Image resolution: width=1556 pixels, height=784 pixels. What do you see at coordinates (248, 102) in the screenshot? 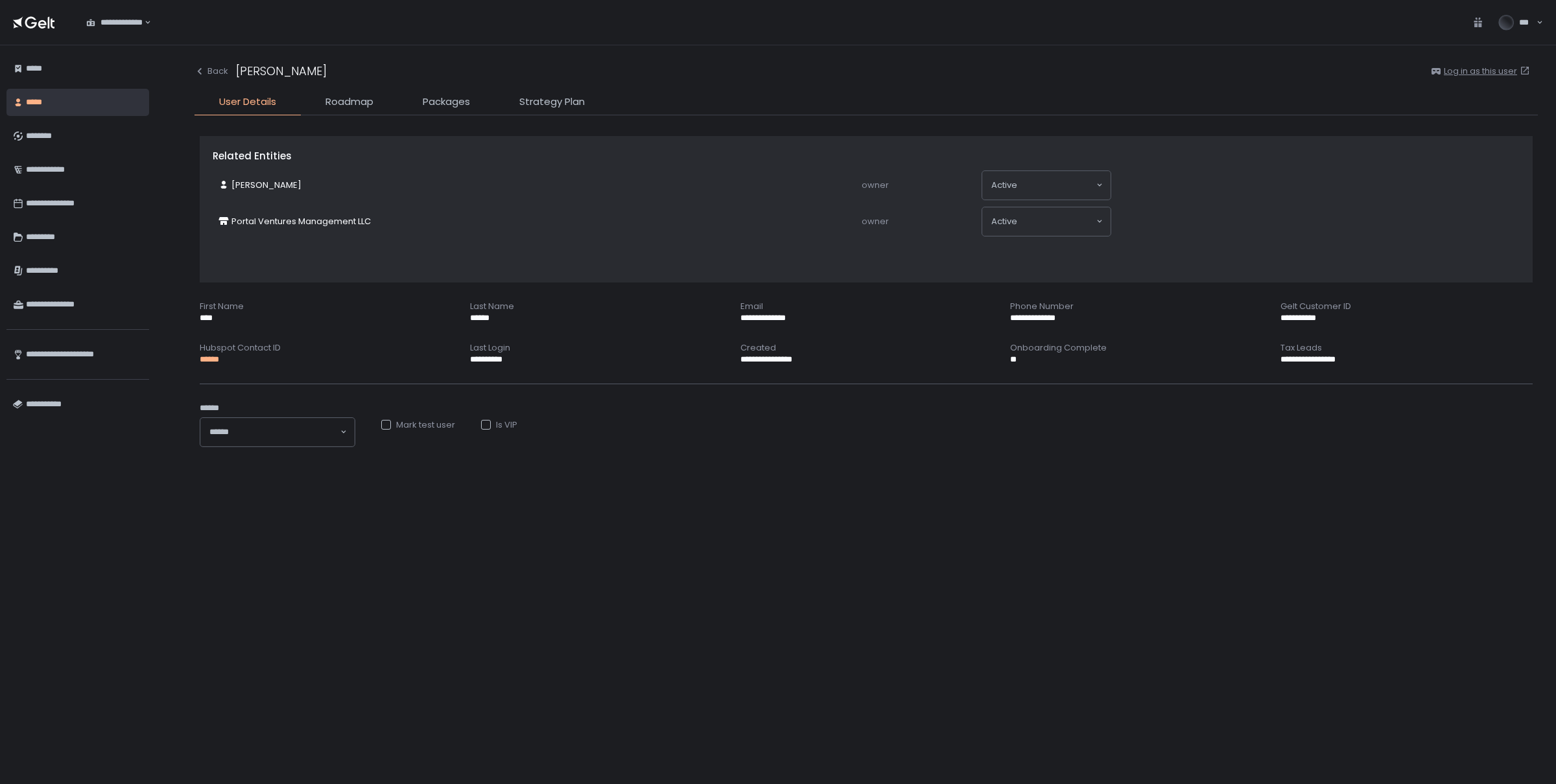
I see `span: User Details` at bounding box center [248, 102].